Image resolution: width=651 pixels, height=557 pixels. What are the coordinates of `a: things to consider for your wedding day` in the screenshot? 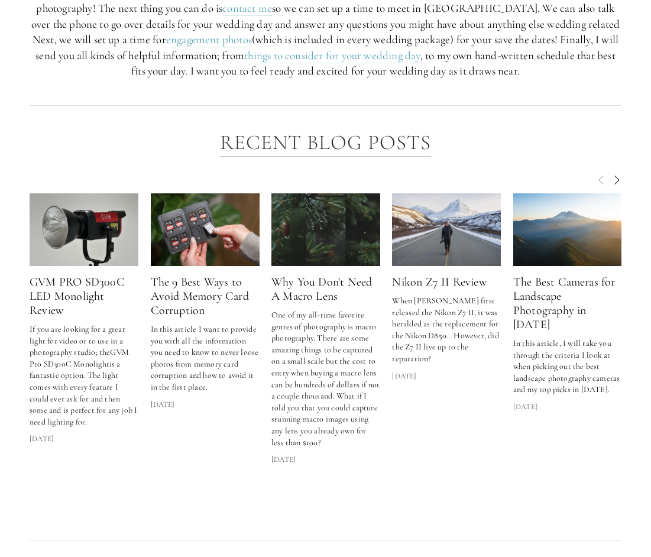 It's located at (331, 56).